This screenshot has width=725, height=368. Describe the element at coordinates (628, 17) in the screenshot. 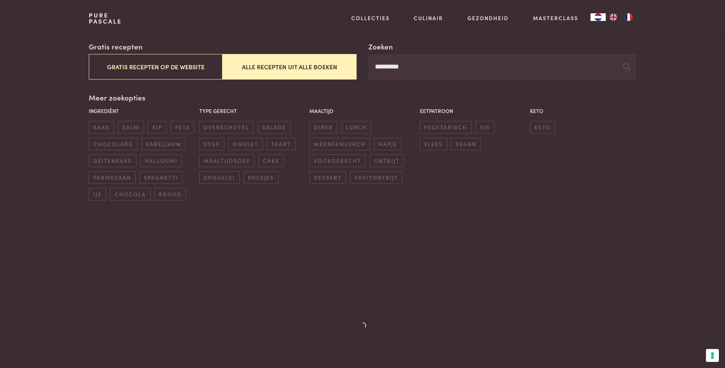

I see `a: FR` at that location.